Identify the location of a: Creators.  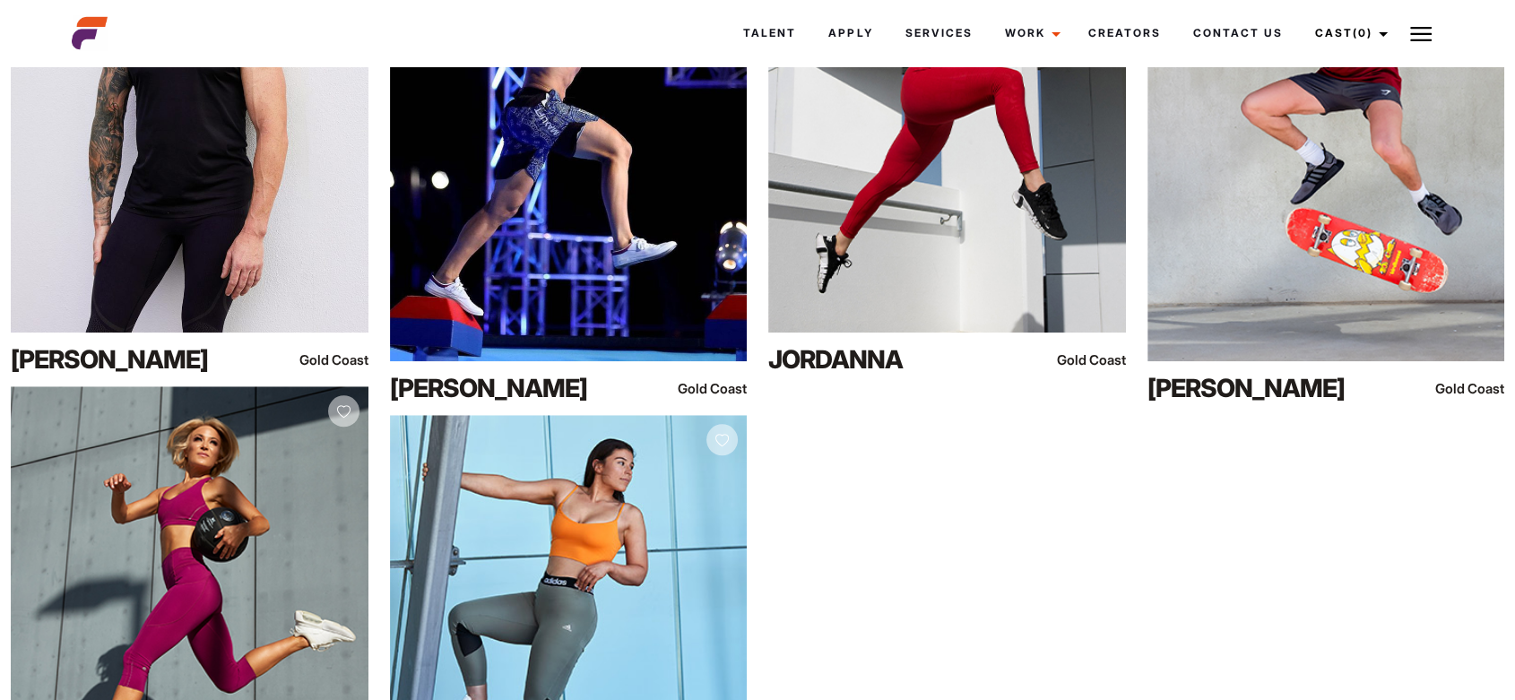
(1123, 33).